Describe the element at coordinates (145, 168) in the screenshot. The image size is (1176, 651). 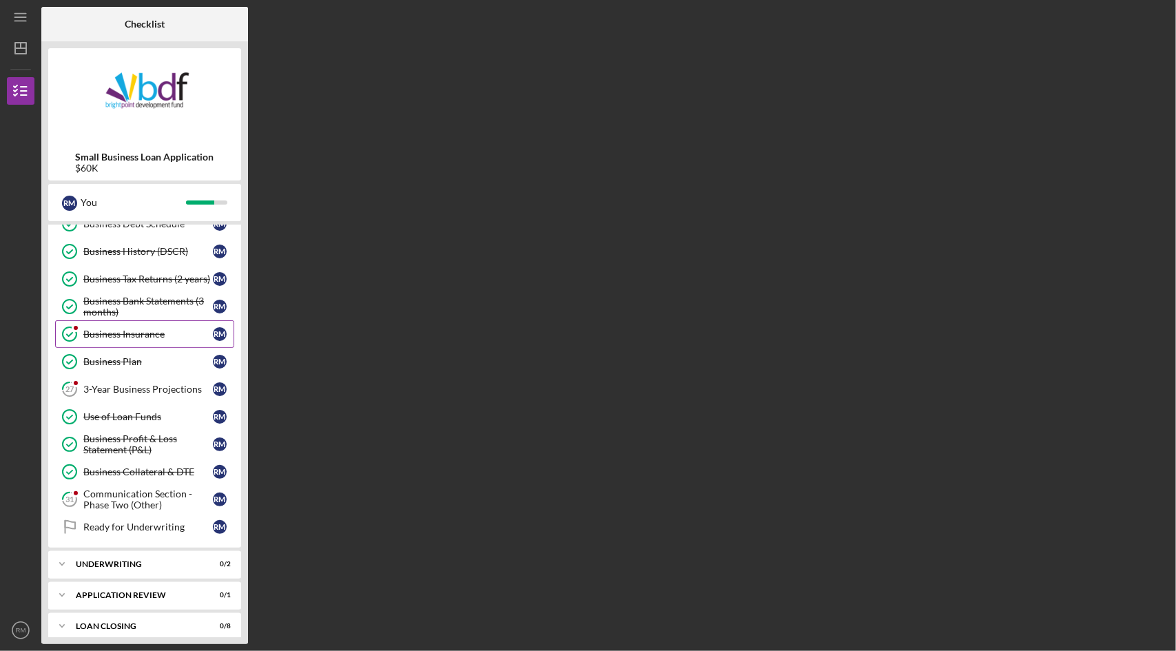
I see `div: $60K` at that location.